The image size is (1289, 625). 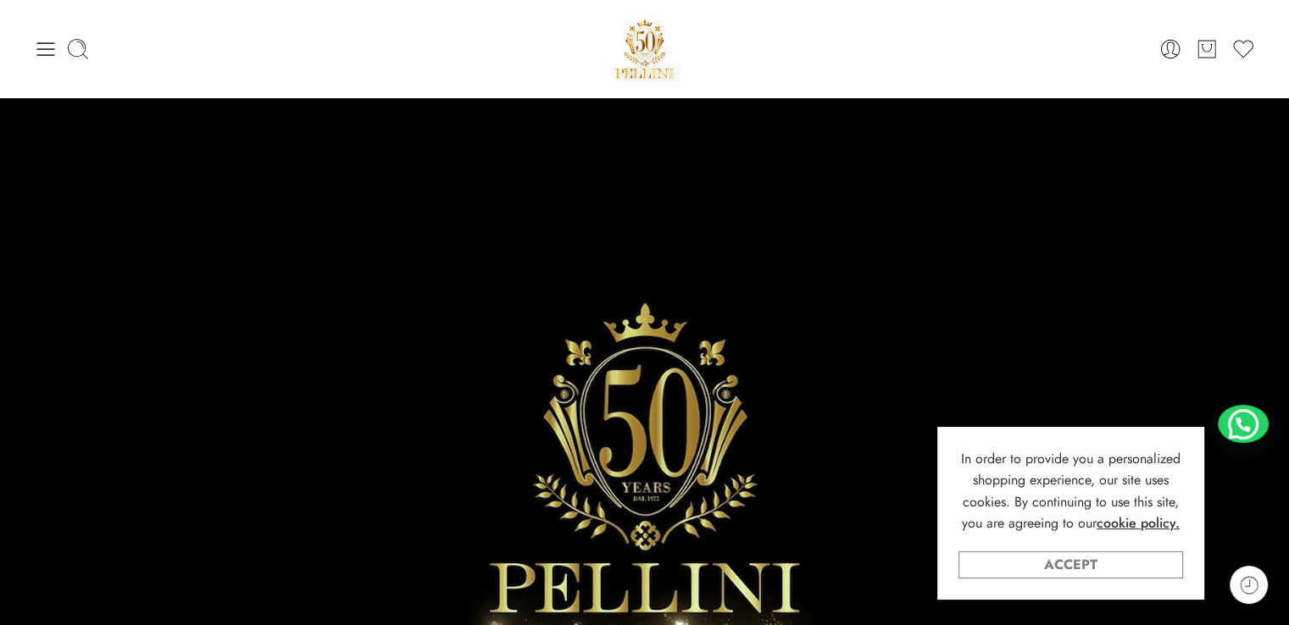 What do you see at coordinates (645, 48) in the screenshot?
I see `img: Pellini` at bounding box center [645, 48].